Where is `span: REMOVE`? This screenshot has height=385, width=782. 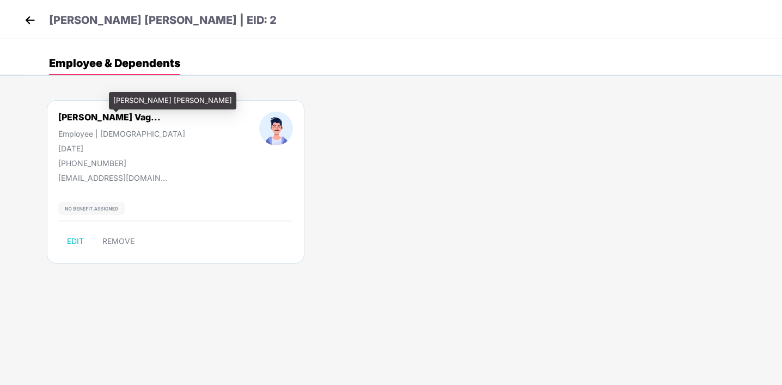 span: REMOVE is located at coordinates (118, 241).